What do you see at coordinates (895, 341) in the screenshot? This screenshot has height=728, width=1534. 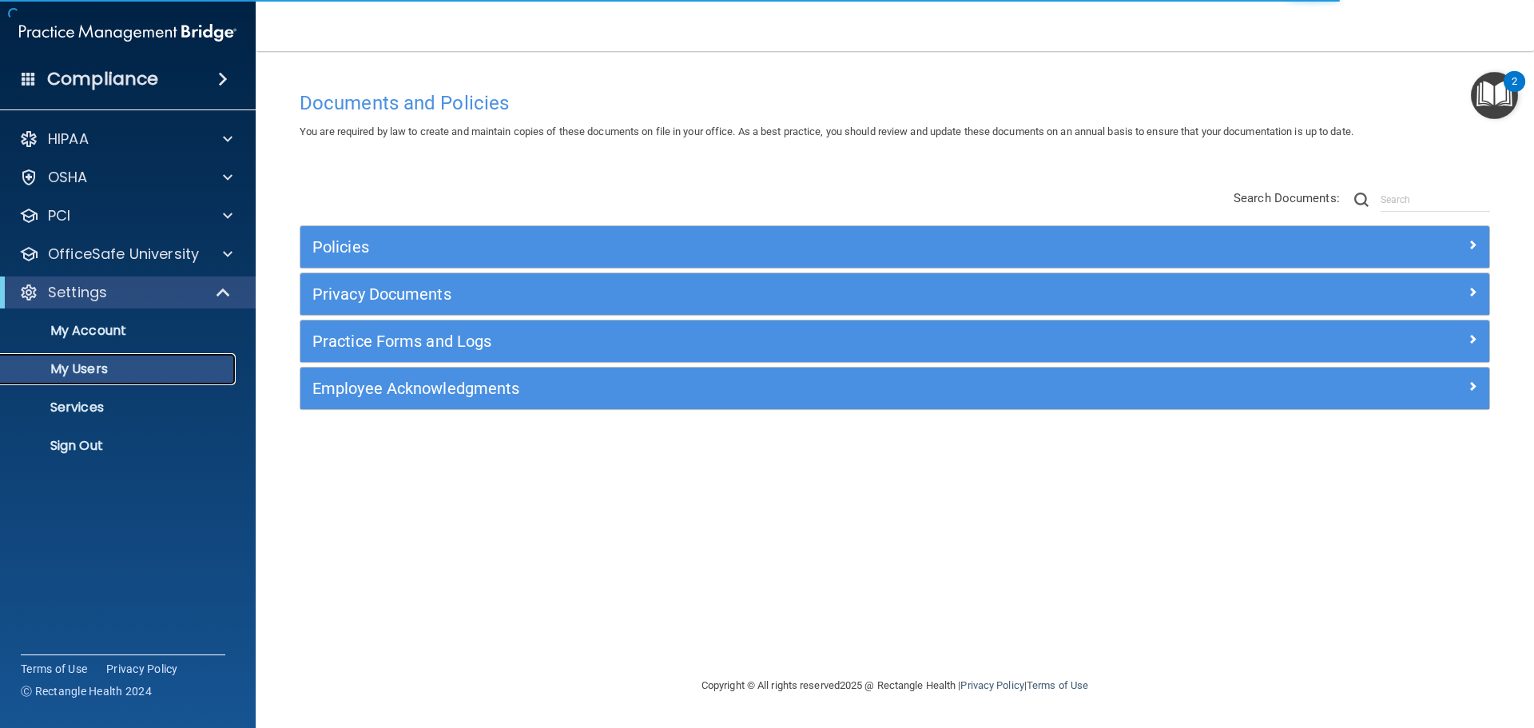 I see `a: Practice Forms and Logs` at bounding box center [895, 341].